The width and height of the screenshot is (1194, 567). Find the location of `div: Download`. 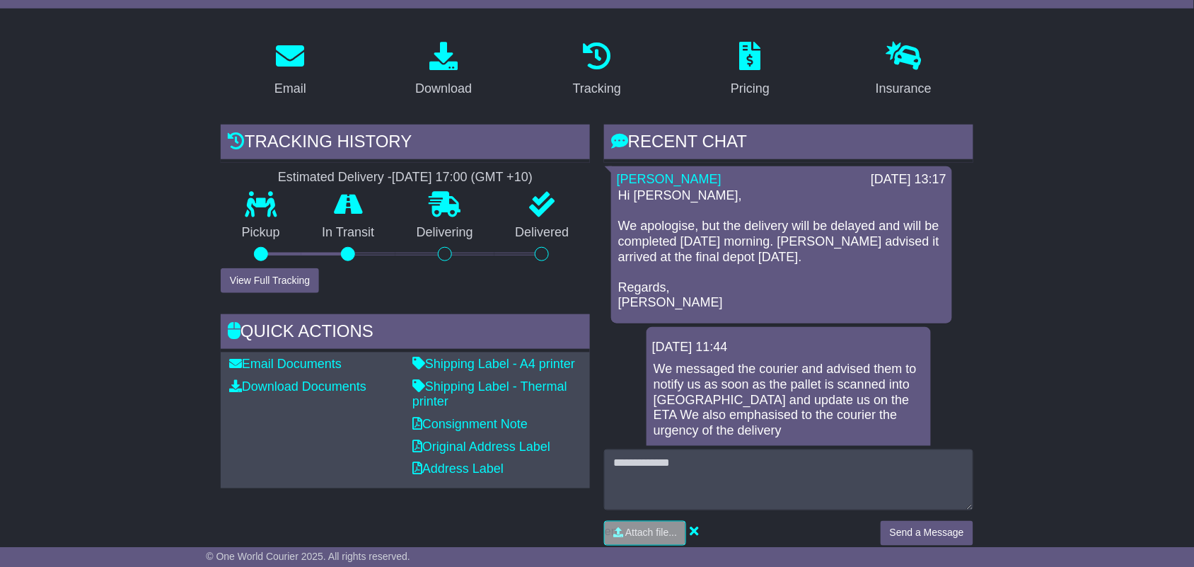

div: Download is located at coordinates (444, 88).